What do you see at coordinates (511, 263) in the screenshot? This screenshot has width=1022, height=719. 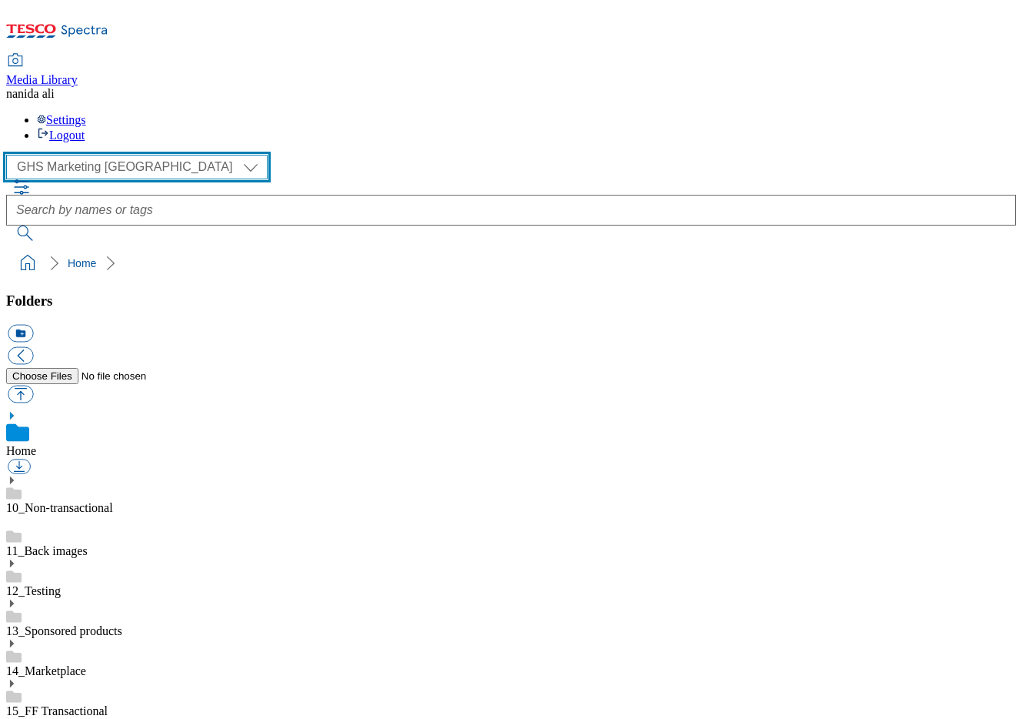 I see `nav: breadcrumb` at bounding box center [511, 263].